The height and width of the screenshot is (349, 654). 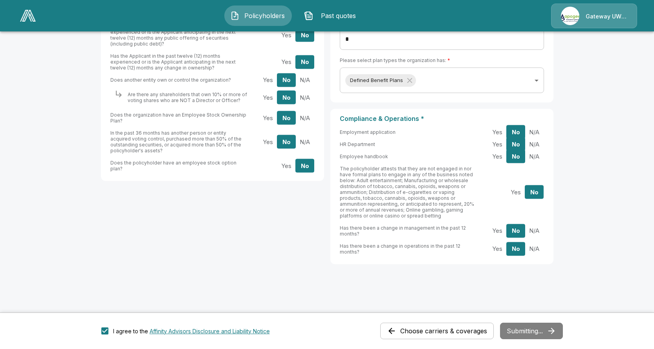 What do you see at coordinates (332, 16) in the screenshot?
I see `button: Past quotes IconPast quotes` at bounding box center [332, 16].